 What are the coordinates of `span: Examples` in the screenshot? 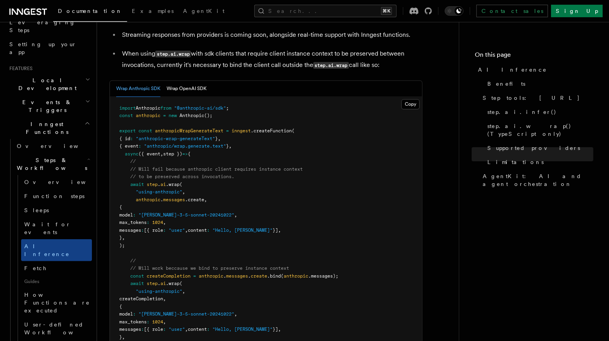 It's located at (152, 11).